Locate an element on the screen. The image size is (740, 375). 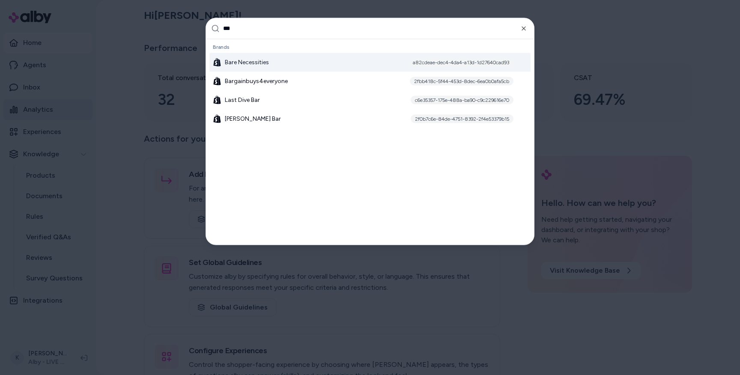
span: Last Dive Bar is located at coordinates (242, 100).